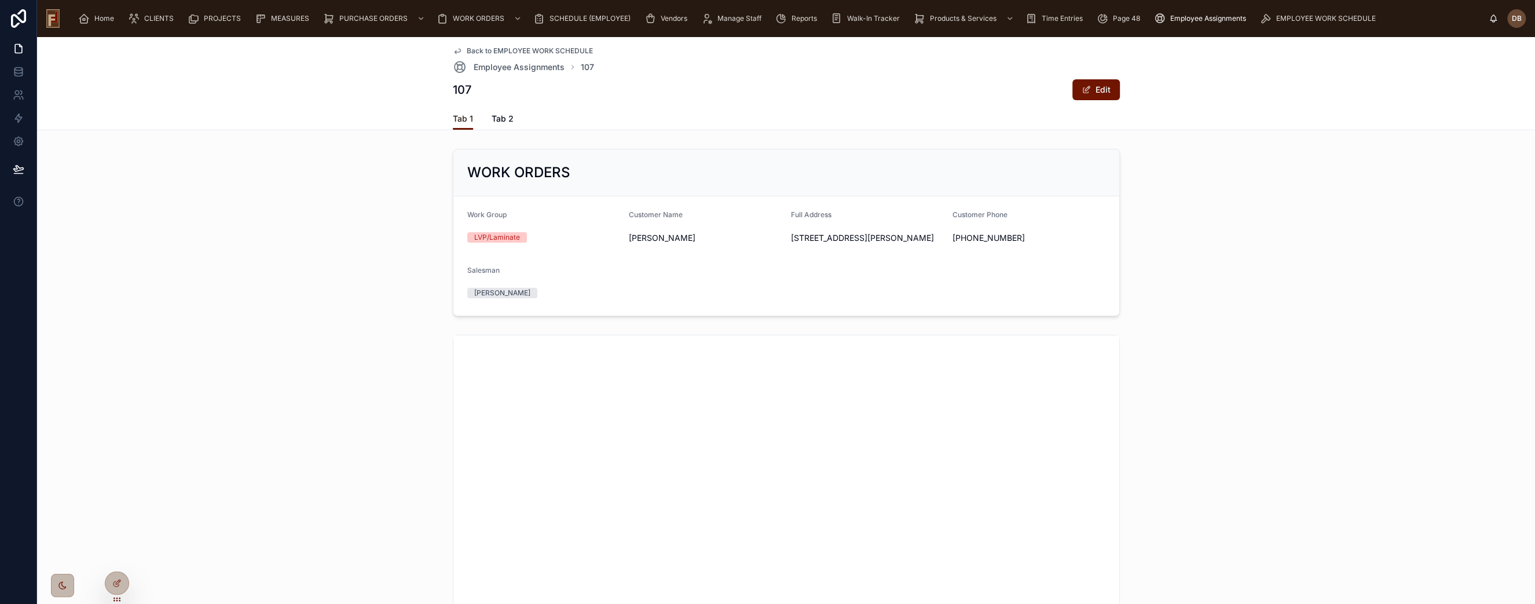 This screenshot has height=604, width=1535. I want to click on span: PURCHASE ORDERS, so click(374, 19).